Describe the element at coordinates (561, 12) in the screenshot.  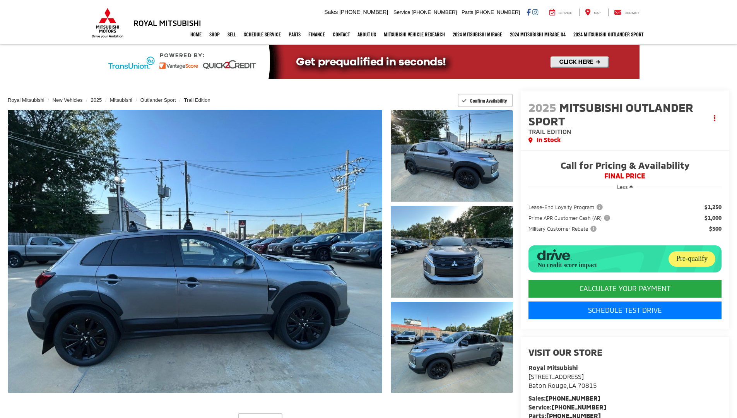
I see `a: Service` at that location.